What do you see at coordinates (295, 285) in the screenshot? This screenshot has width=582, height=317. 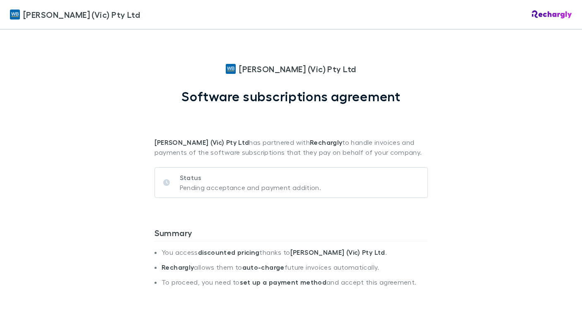 I see `li: To proceed, you need to and accept this agreement.` at bounding box center [295, 285].